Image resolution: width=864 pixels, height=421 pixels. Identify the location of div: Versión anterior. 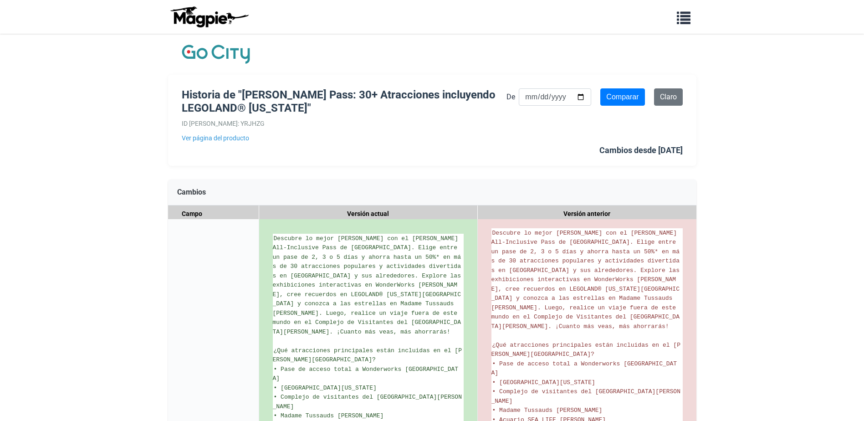
(587, 214).